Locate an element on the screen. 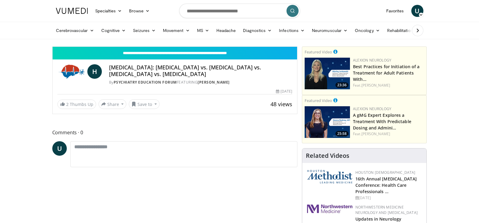  span: H is located at coordinates (95, 72).